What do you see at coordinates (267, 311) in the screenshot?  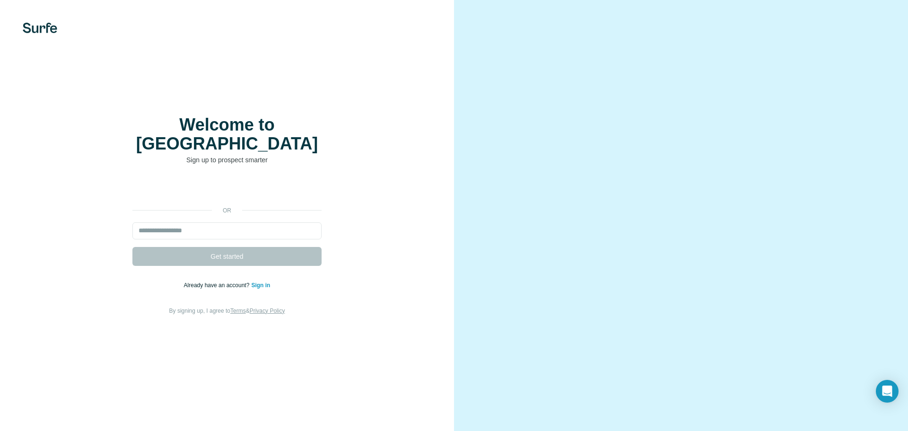 I see `a: Privacy Policy` at bounding box center [267, 311].